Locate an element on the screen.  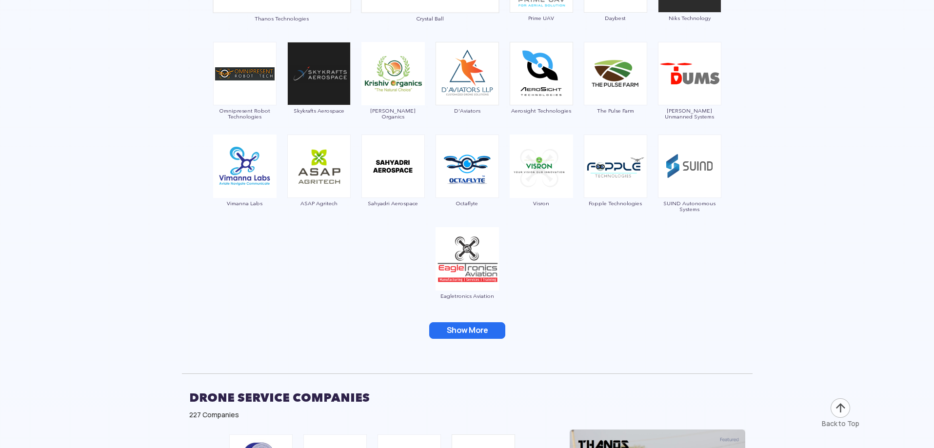
a: Sahyadri Aerospace is located at coordinates (393, 184).